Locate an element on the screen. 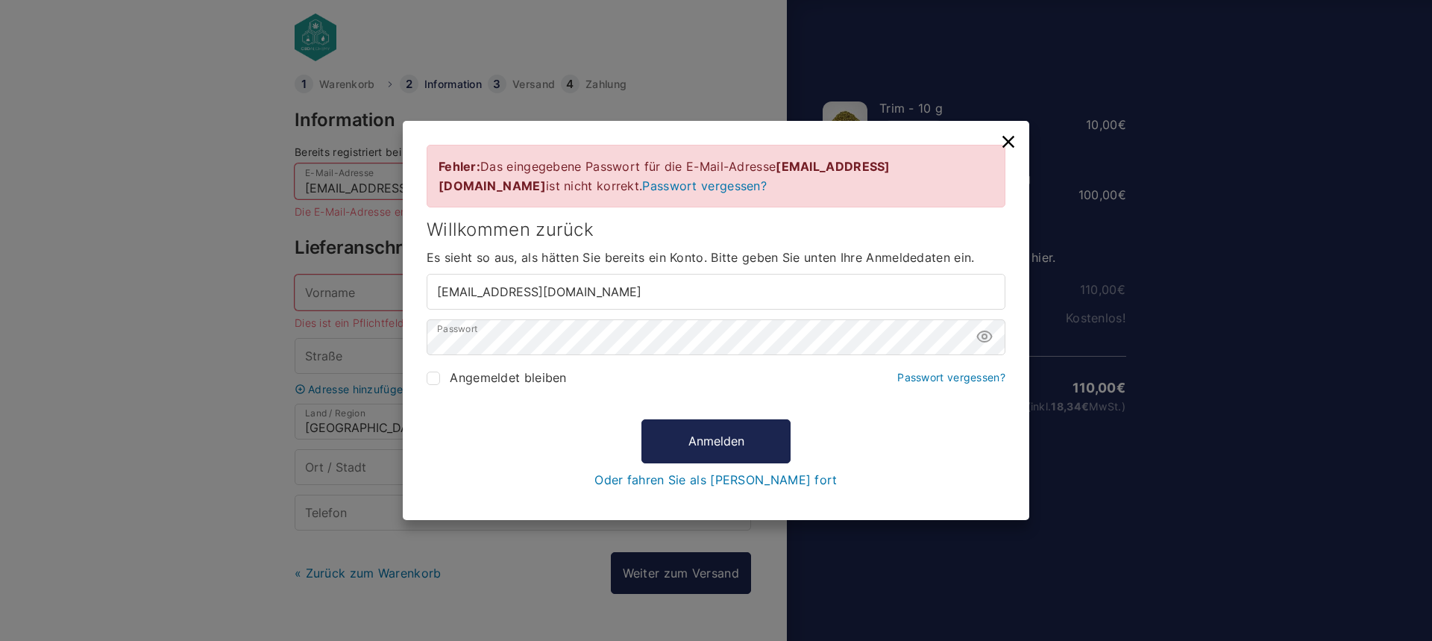  div: Das eingegebene Passwort für die E-Mail-Adresse ist nicht korrekt. is located at coordinates (716, 176).